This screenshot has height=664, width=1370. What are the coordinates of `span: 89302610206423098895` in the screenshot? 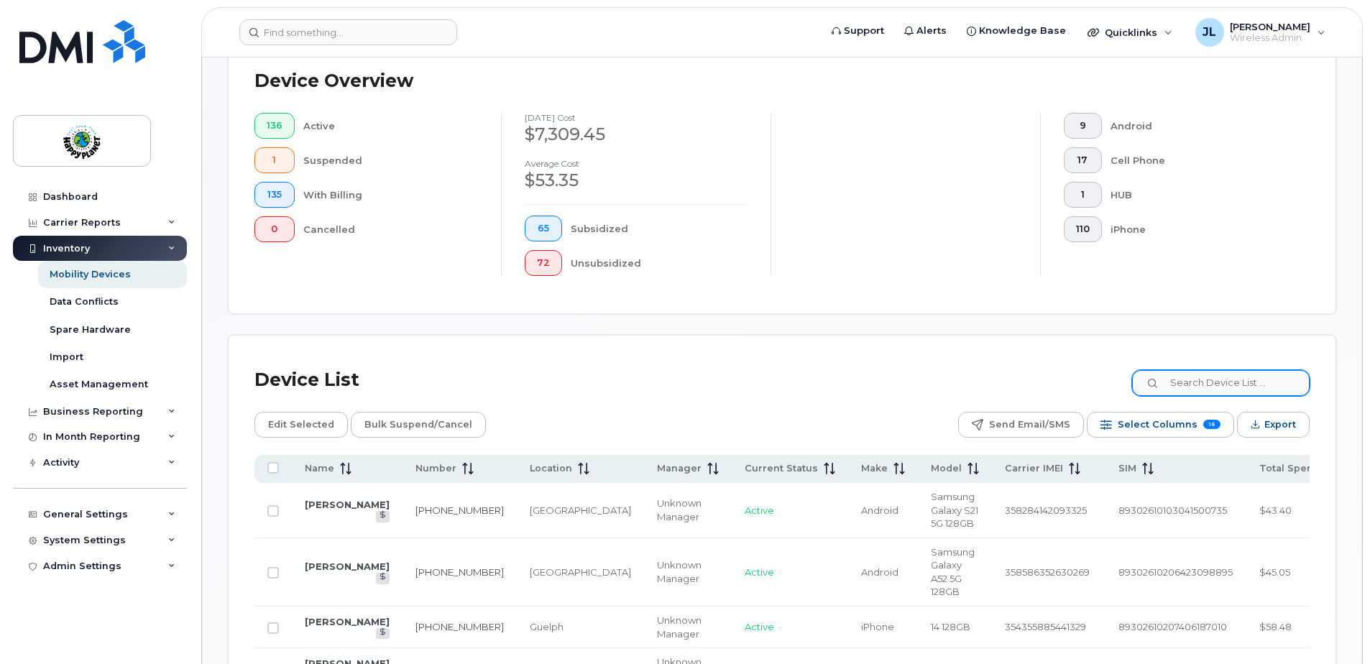 It's located at (1175, 572).